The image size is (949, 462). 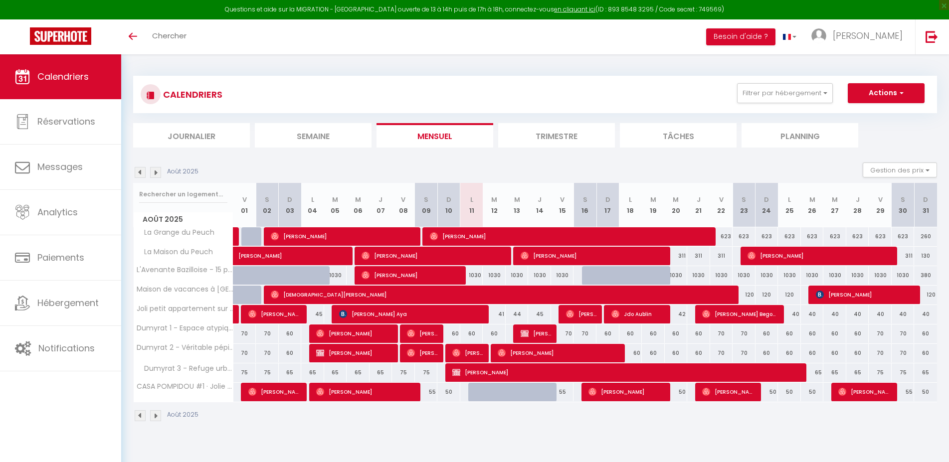 What do you see at coordinates (192, 94) in the screenshot?
I see `h3: CALENDRIERS` at bounding box center [192, 94].